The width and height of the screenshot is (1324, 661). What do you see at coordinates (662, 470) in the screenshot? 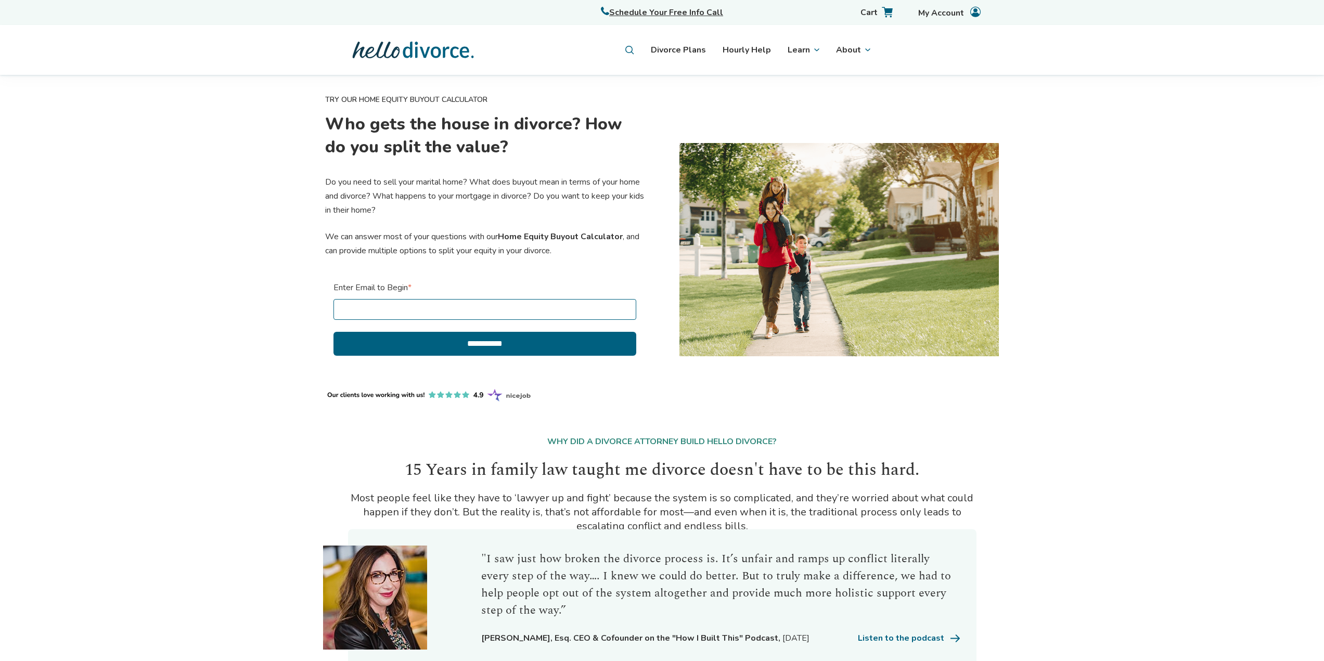
I see `h3: 15 Years in family law taught me divorce doesn't have to be this hard.` at bounding box center [662, 470].